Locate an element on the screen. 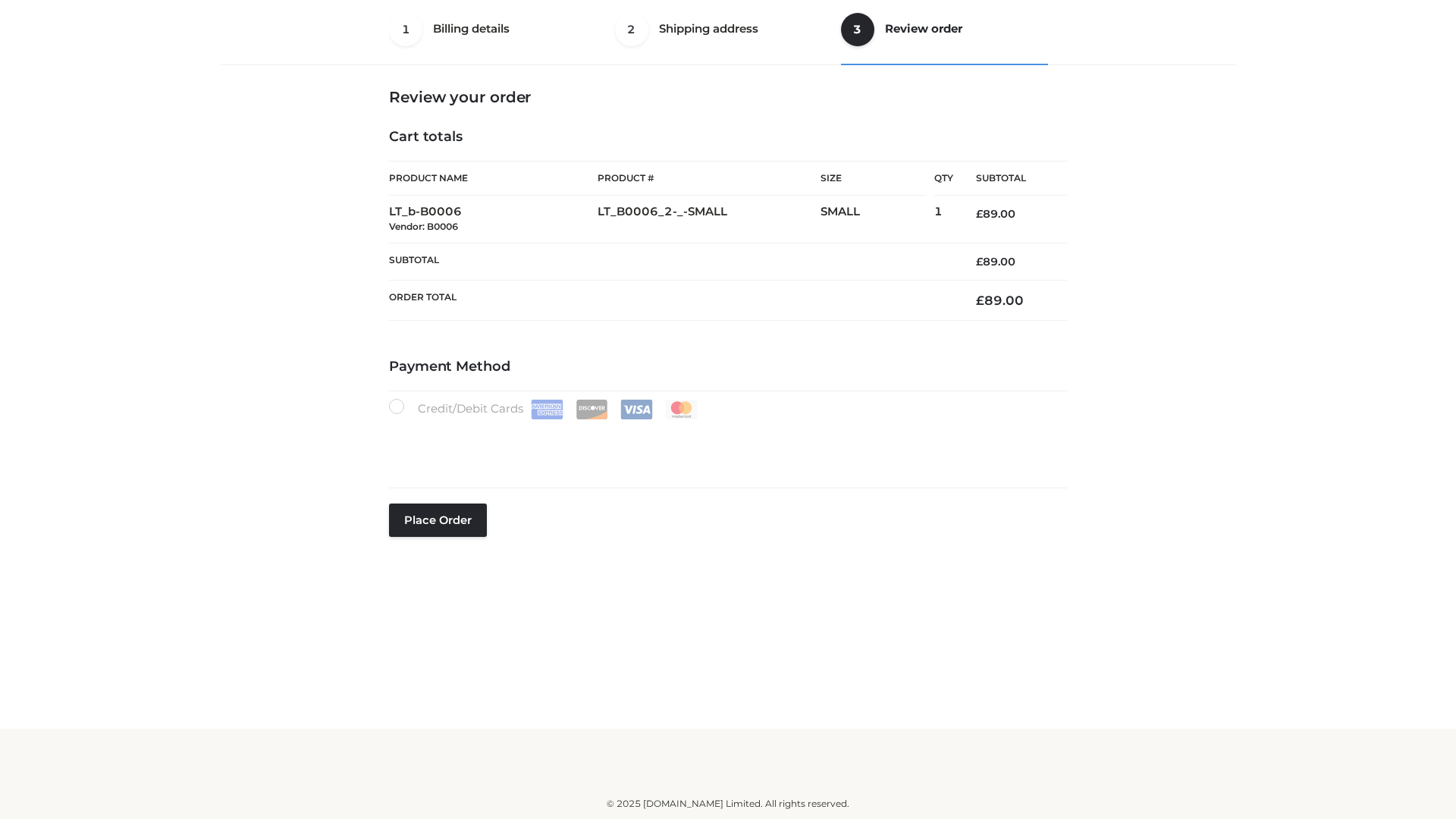  img: Mastercard is located at coordinates (681, 410).